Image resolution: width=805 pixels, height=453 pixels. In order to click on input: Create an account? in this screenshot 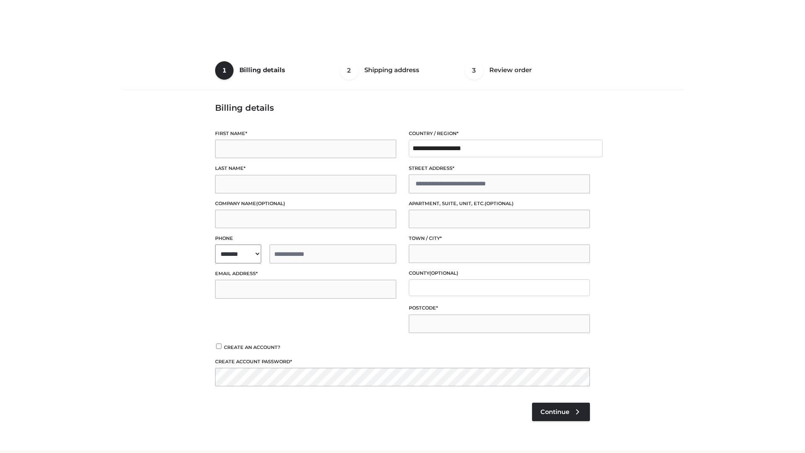, I will do `click(219, 346)`.